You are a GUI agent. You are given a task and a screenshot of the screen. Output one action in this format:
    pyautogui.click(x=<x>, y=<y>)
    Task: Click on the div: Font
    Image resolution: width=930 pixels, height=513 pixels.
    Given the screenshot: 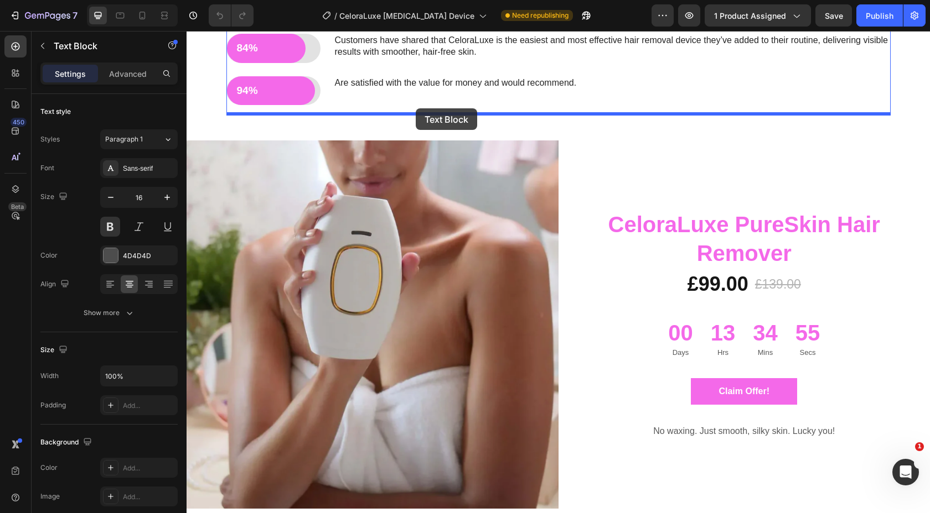 What is the action you would take?
    pyautogui.click(x=47, y=168)
    